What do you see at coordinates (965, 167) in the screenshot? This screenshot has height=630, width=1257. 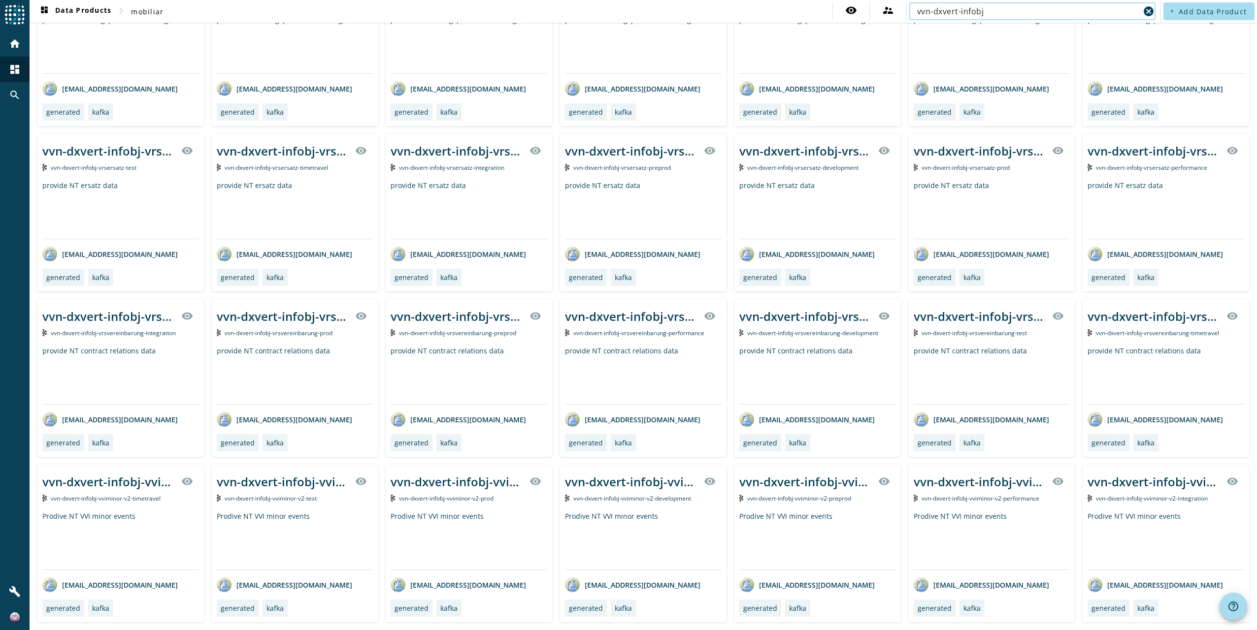 I see `span: Kafka Topic: vvn-dxvert-infobj-vrsersatz-prod` at bounding box center [965, 167].